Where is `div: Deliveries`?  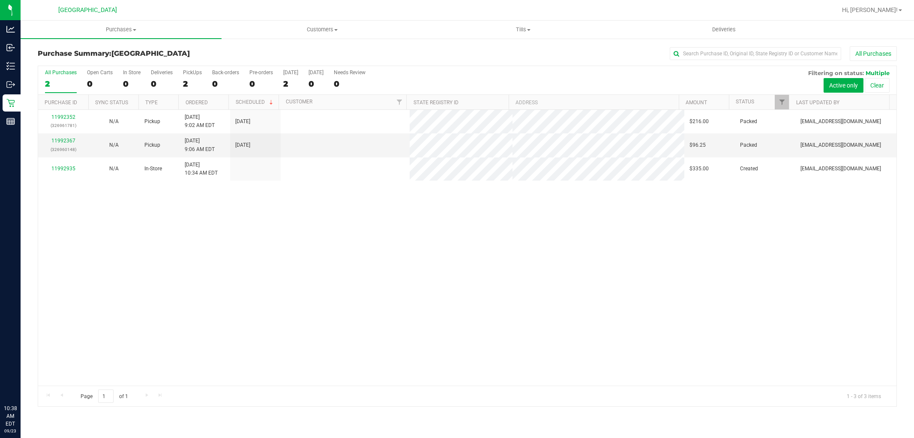 div: Deliveries is located at coordinates (162, 72).